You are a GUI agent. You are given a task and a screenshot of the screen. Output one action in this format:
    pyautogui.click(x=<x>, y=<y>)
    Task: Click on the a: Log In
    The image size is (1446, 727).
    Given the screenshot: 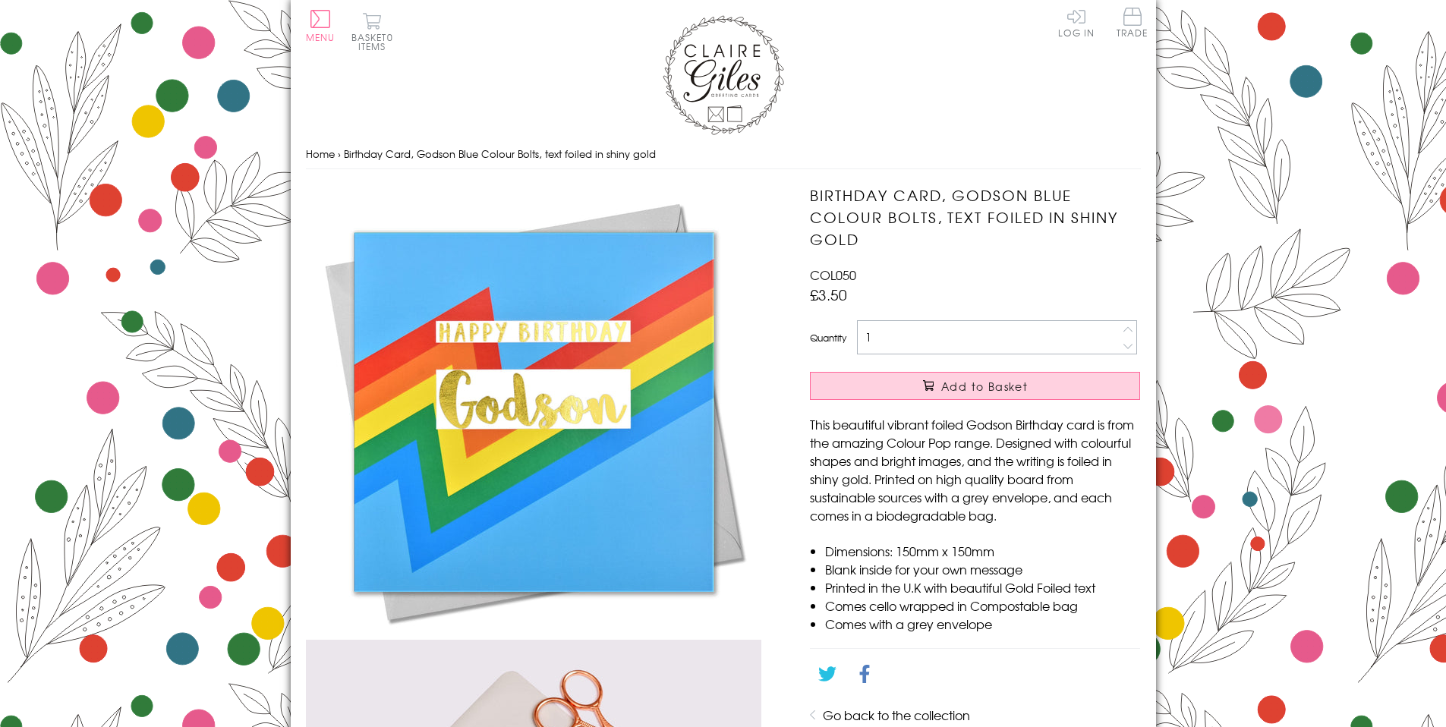 What is the action you would take?
    pyautogui.click(x=1076, y=22)
    